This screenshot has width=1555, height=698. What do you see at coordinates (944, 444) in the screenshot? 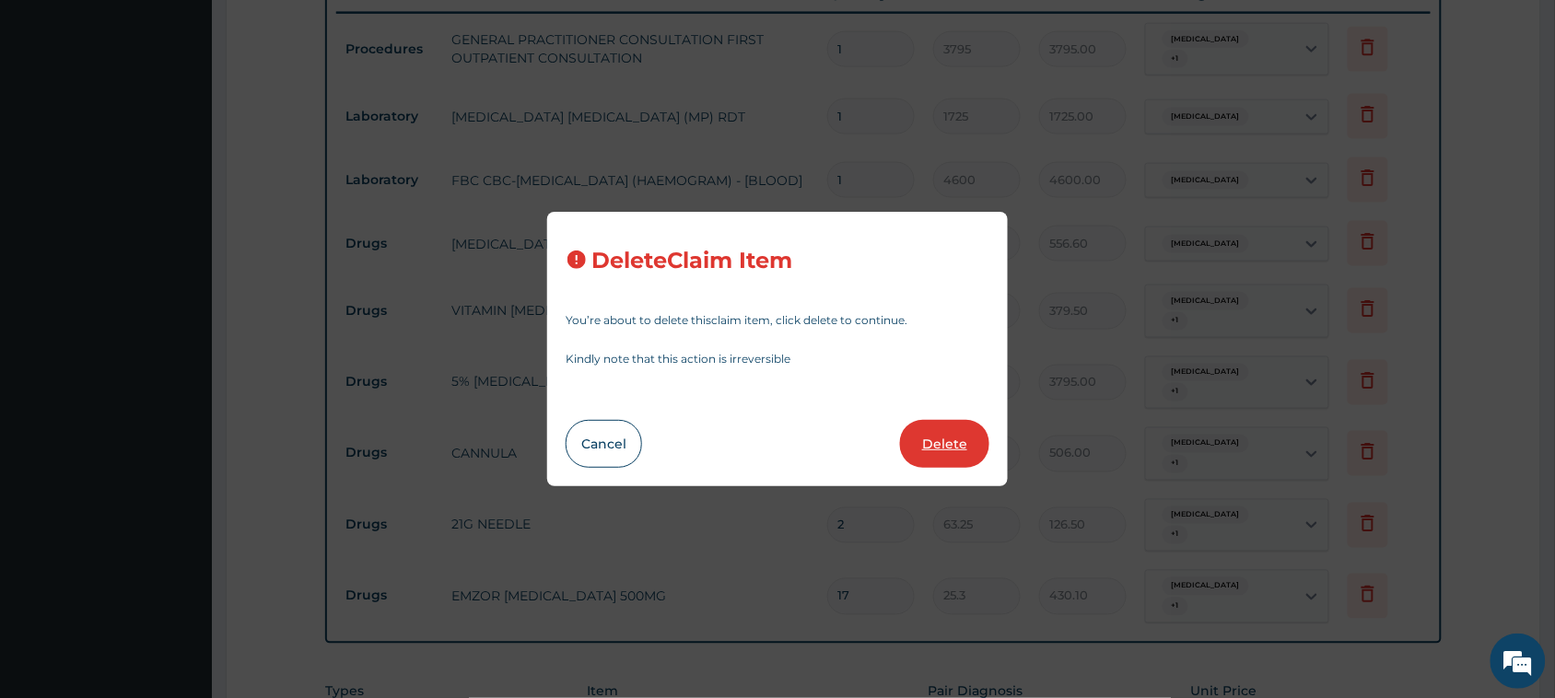
I see `button: Delete` at bounding box center [944, 444].